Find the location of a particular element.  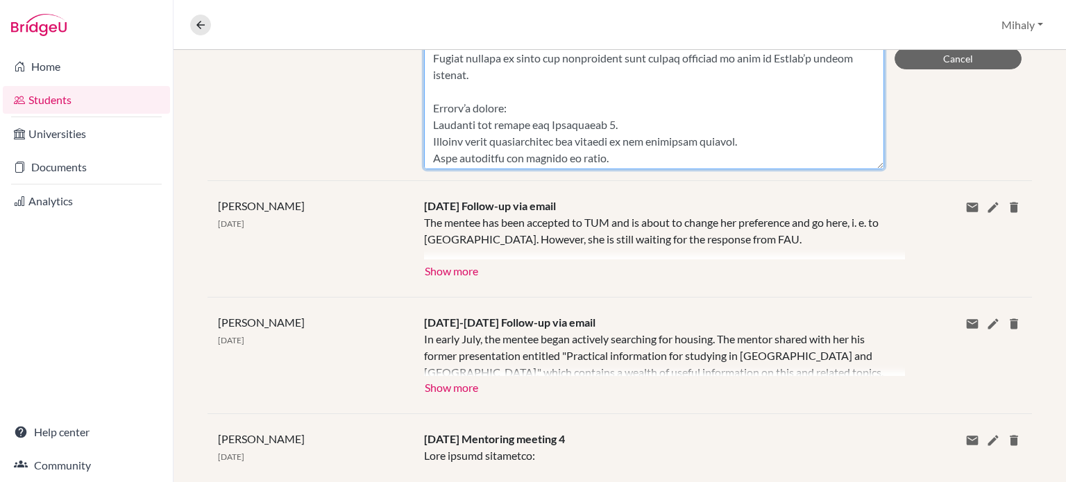

a: Help center is located at coordinates (86, 432).